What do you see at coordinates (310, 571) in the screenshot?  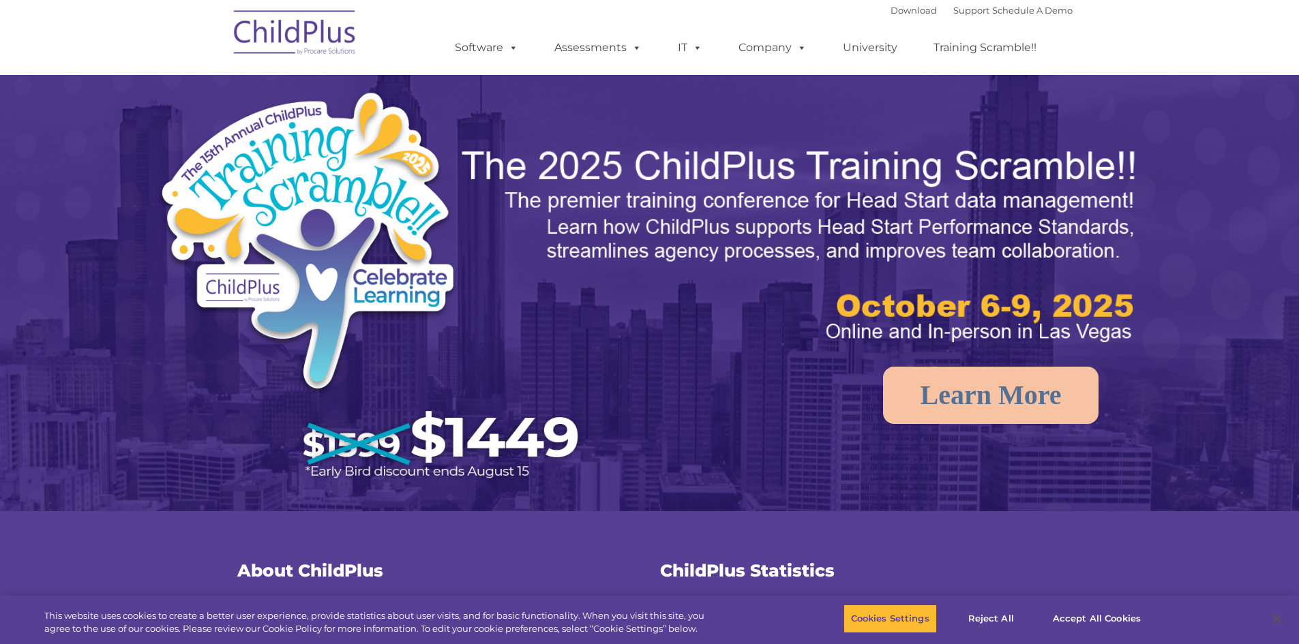 I see `span: About ChildPlus` at bounding box center [310, 571].